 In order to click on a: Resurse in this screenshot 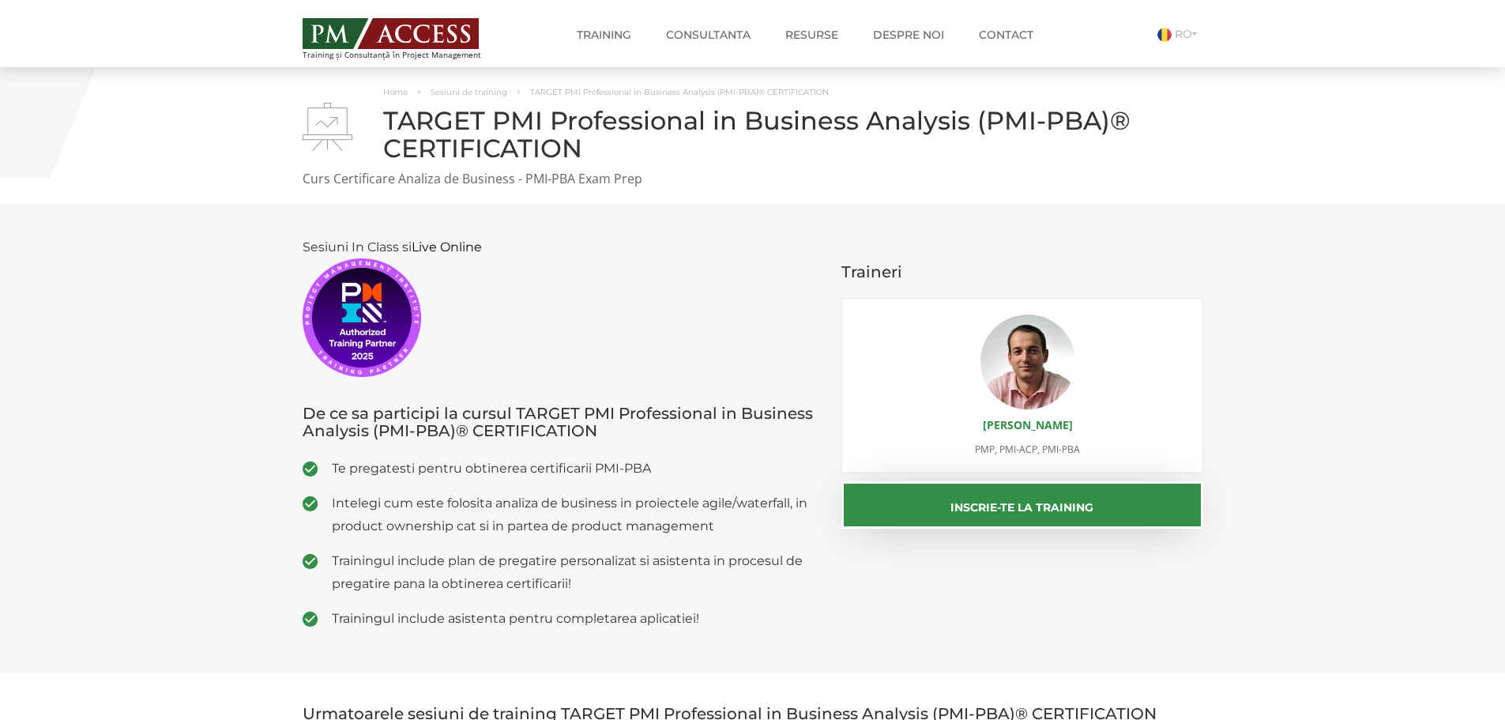, I will do `click(811, 35)`.